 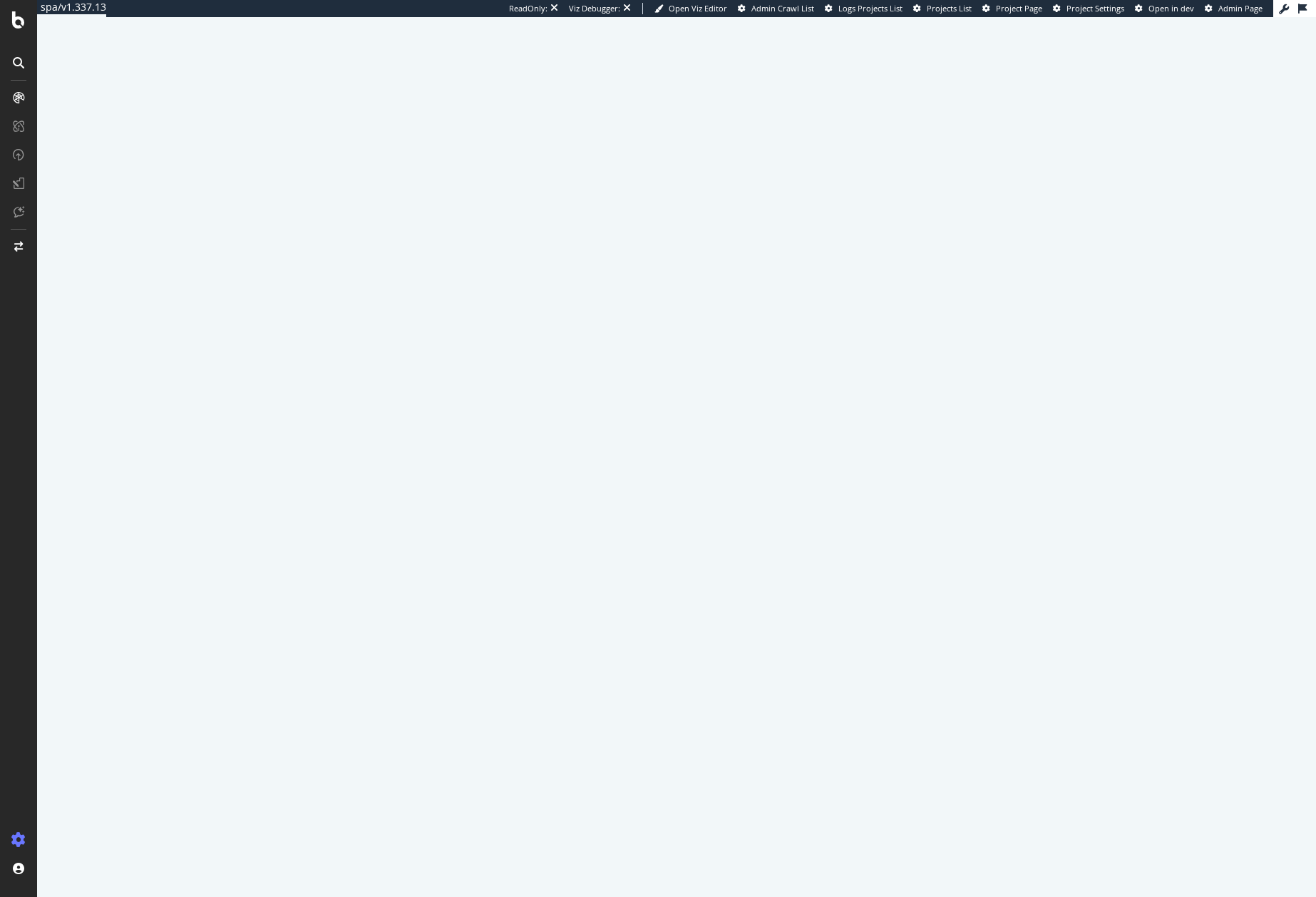 What do you see at coordinates (1095, 8) in the screenshot?
I see `span: Project Settings` at bounding box center [1095, 8].